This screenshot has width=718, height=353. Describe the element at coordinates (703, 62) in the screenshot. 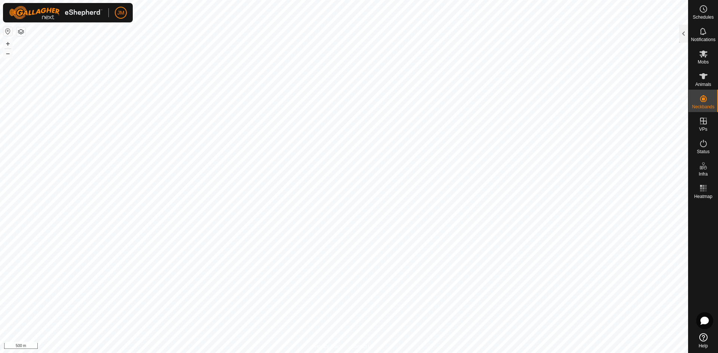

I see `span: Mobs` at that location.